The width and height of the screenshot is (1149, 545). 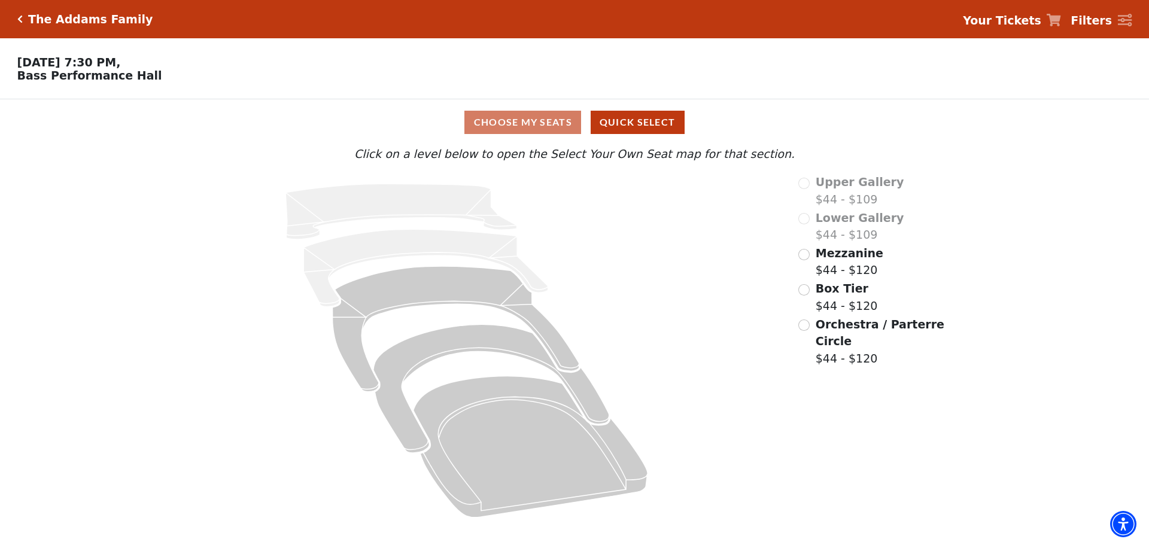 I want to click on path: Lower Gallery - Seats Available: 0, so click(x=426, y=268).